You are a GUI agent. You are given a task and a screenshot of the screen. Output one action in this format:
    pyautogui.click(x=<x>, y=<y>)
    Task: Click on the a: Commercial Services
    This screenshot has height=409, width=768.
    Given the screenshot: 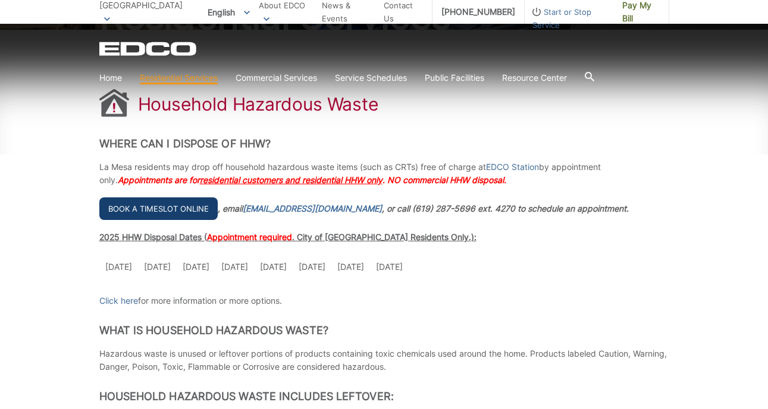 What is the action you would take?
    pyautogui.click(x=276, y=78)
    